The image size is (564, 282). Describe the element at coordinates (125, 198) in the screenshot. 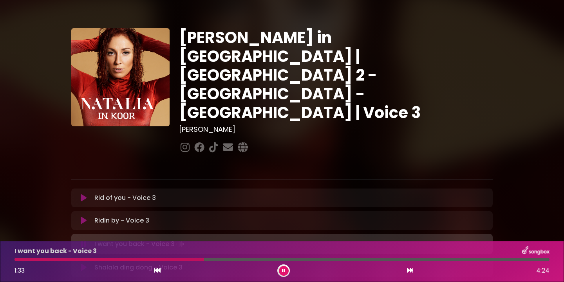

I see `p: Rid of you - Voice 3` at that location.